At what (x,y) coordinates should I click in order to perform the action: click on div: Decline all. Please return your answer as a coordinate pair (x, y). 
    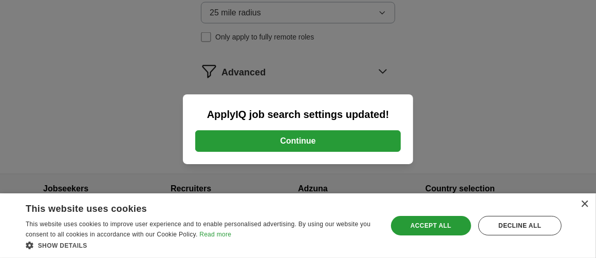
    Looking at the image, I should click on (520, 226).